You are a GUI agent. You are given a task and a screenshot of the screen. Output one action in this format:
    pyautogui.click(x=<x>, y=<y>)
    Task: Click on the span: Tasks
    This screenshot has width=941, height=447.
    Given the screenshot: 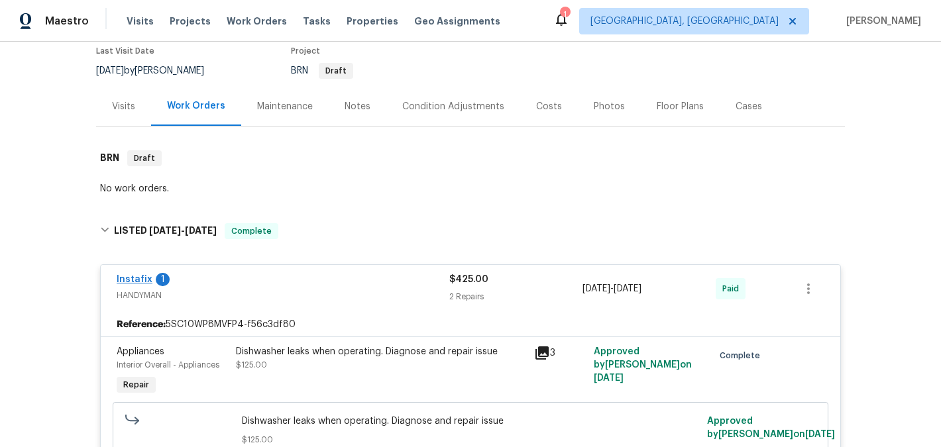 What is the action you would take?
    pyautogui.click(x=317, y=21)
    